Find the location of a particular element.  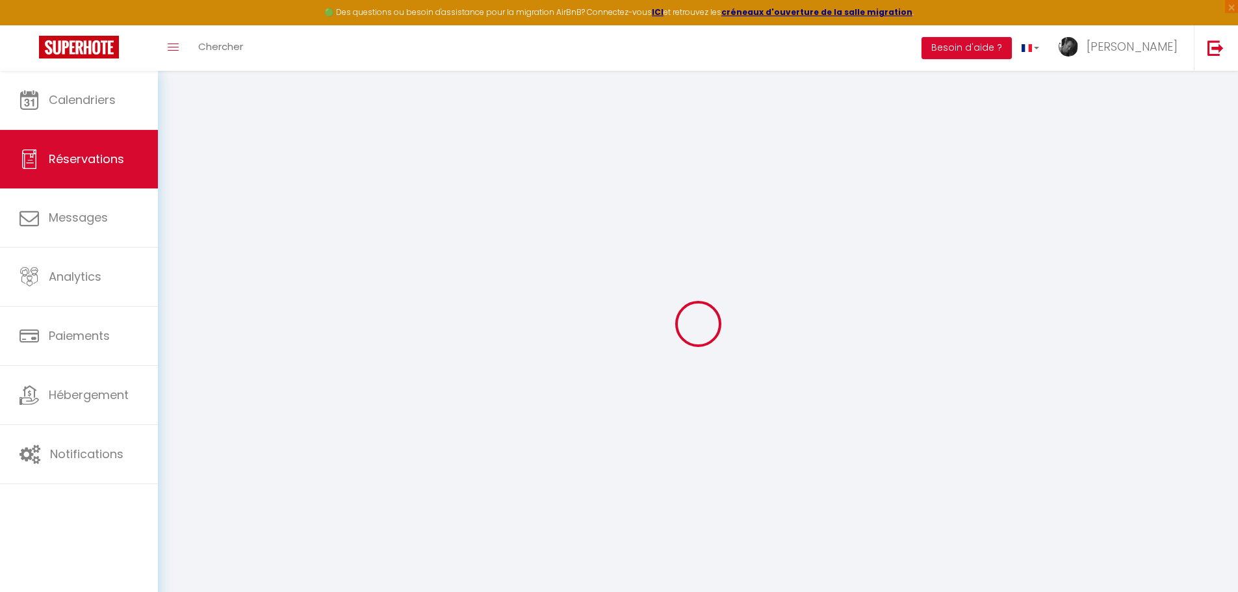

span: Messages is located at coordinates (78, 217).